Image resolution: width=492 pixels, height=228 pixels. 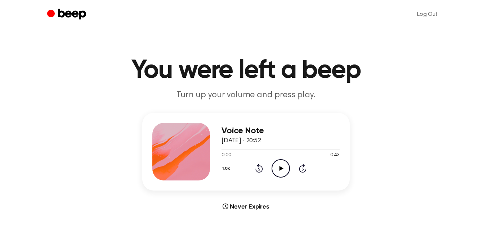 I want to click on a: Log Out, so click(x=427, y=14).